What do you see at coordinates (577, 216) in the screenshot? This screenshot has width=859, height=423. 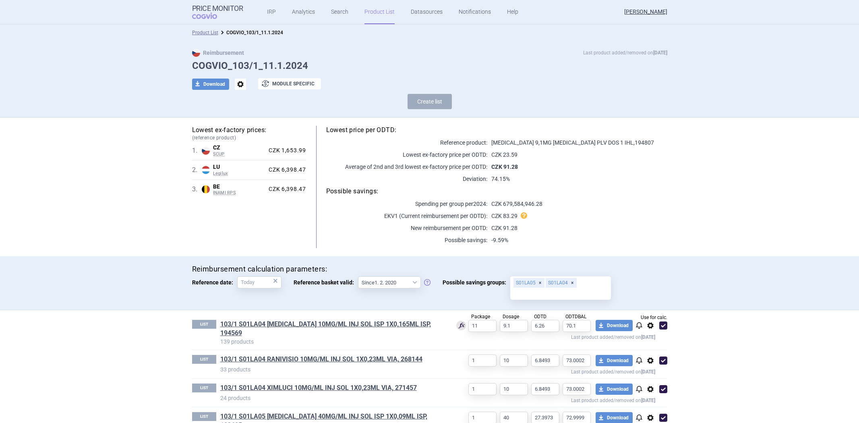 I see `p: CZK 83.29` at bounding box center [577, 216].